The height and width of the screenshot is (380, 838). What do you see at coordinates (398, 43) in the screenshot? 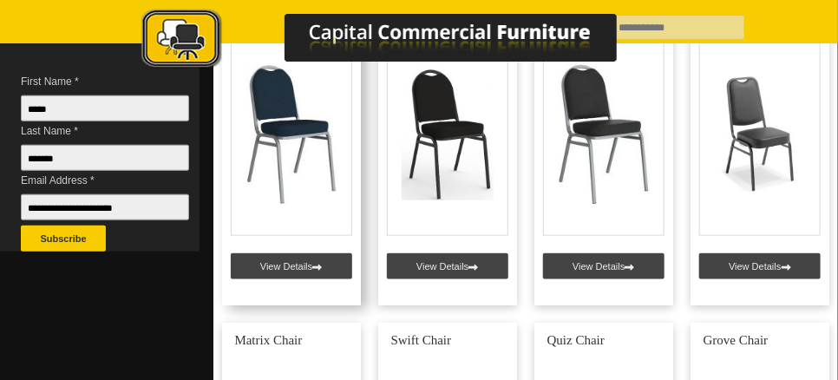
I see `a: Capital Commercial Furniture Logo` at bounding box center [398, 43].